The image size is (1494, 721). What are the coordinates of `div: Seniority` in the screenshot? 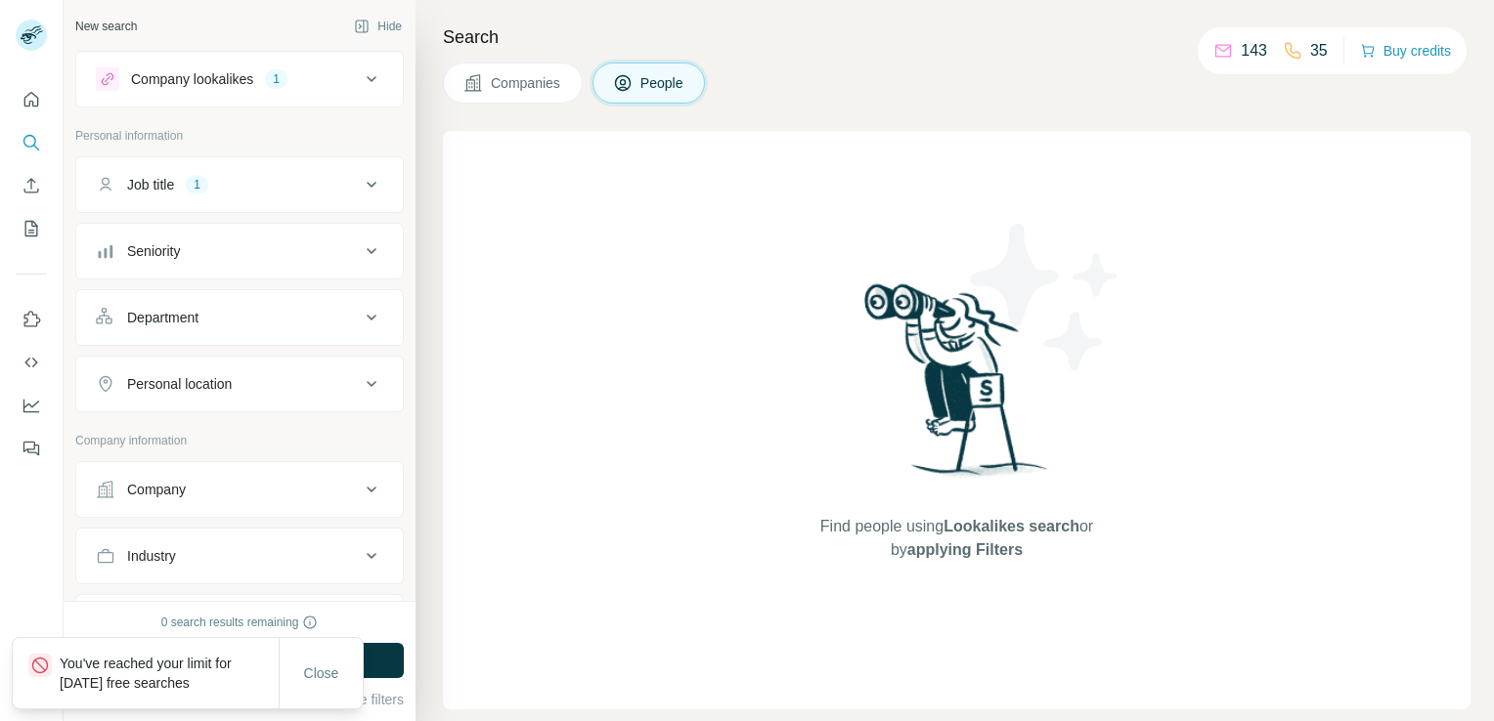 It's located at (153, 251).